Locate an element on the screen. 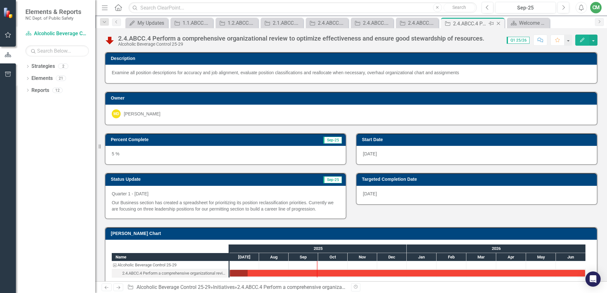 Image resolution: width=607 pixels, height=293 pixels. a: Welcome Page is located at coordinates (528, 23).